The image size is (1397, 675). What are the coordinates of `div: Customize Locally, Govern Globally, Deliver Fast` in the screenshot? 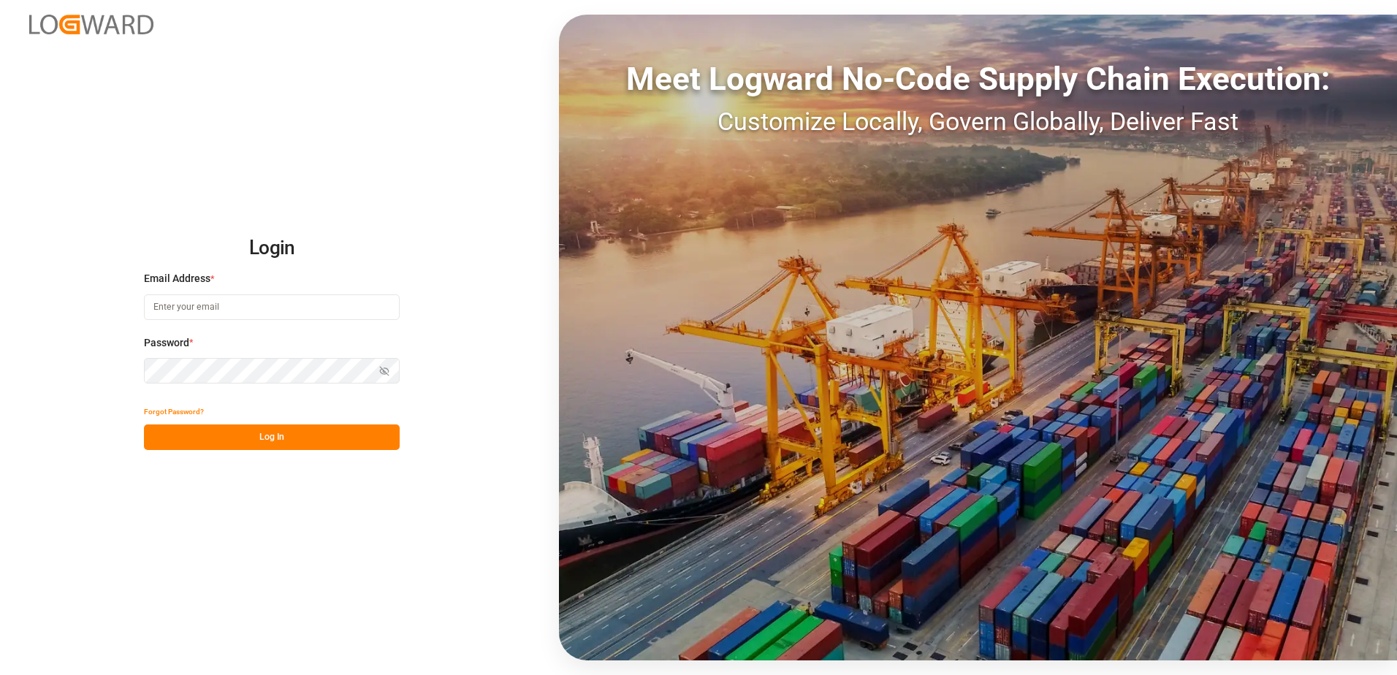 It's located at (977, 121).